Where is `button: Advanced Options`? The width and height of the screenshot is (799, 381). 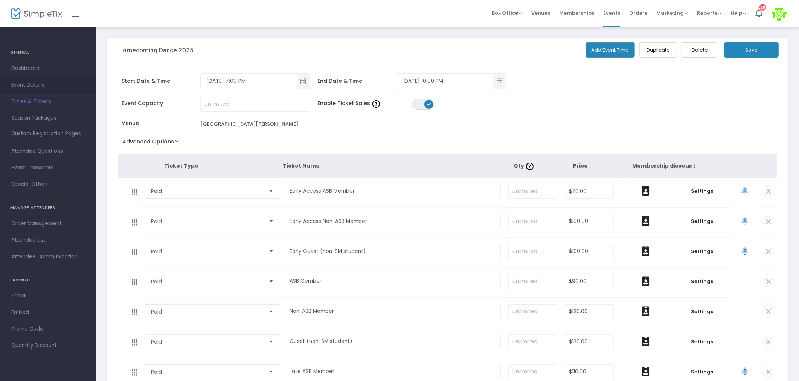 button: Advanced Options is located at coordinates (152, 143).